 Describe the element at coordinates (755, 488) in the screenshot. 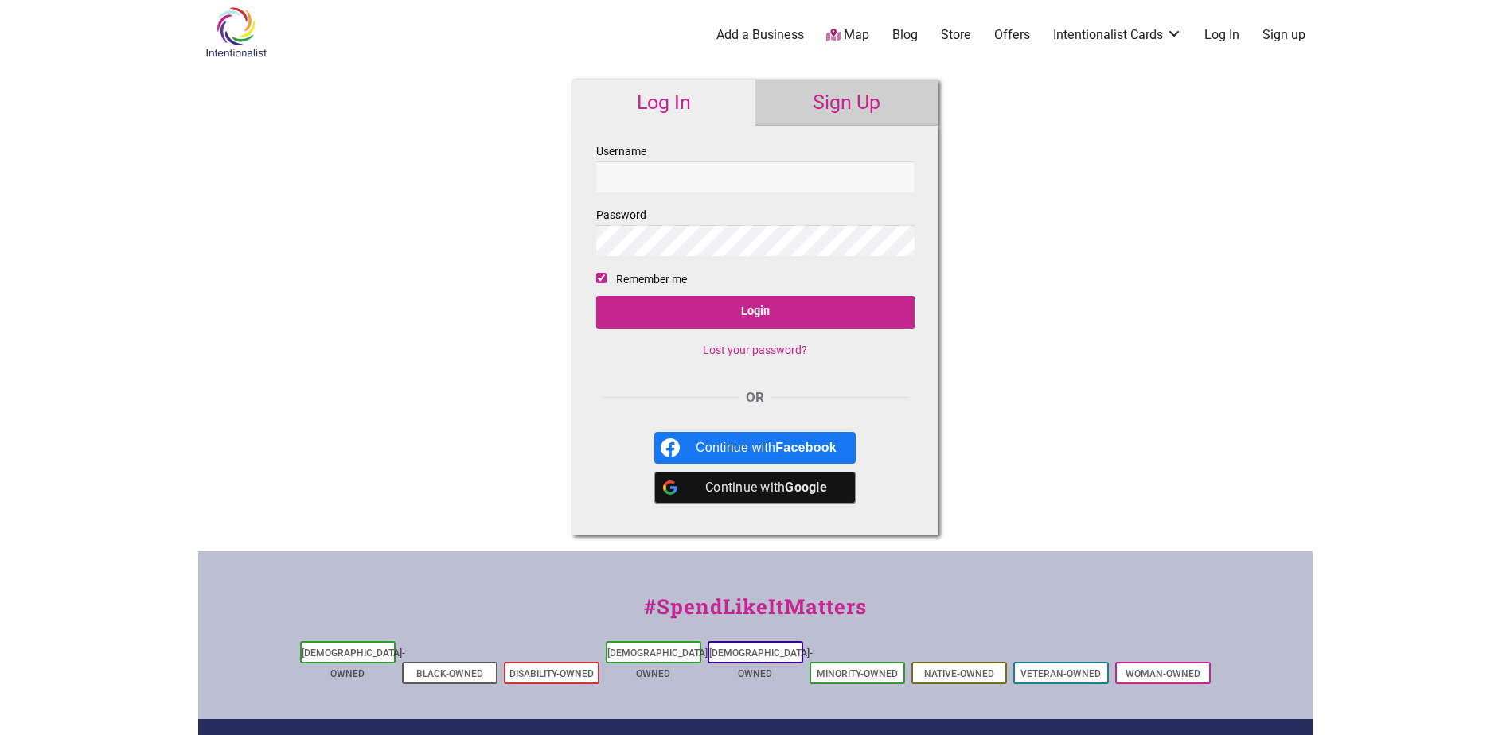

I see `a: Continue with <b>Google</b>` at that location.